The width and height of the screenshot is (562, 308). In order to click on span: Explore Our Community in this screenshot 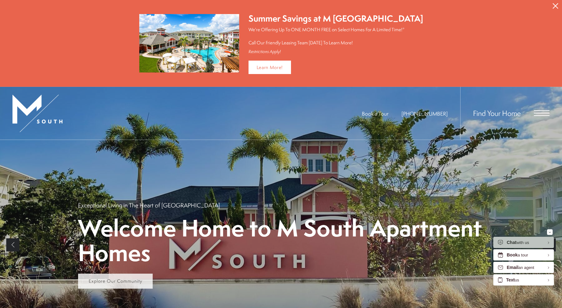, I will do `click(116, 281)`.